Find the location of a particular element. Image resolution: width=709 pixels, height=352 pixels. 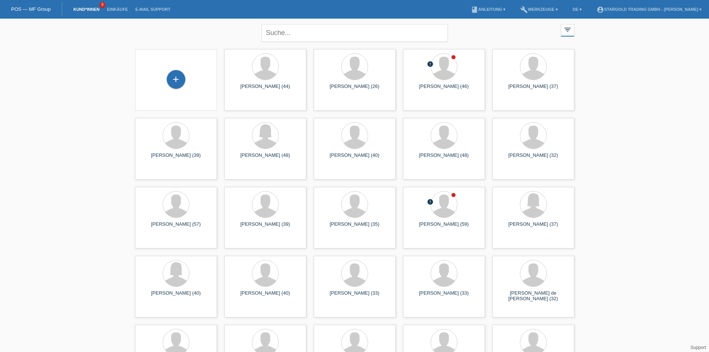

i: book is located at coordinates (475, 10).